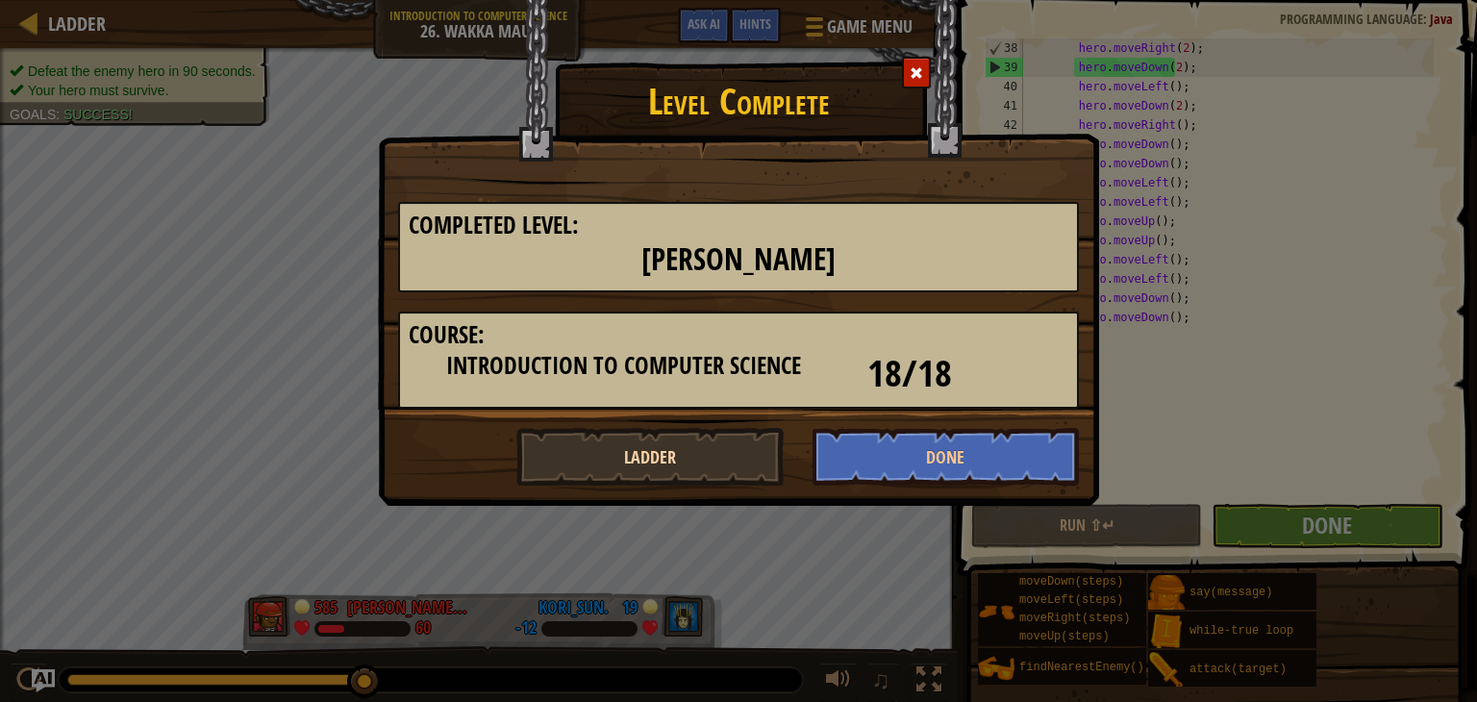  What do you see at coordinates (946, 457) in the screenshot?
I see `button: Done` at bounding box center [946, 457].